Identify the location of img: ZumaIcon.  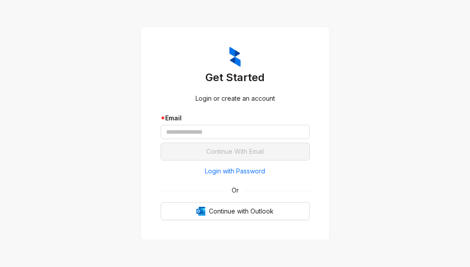
(235, 57).